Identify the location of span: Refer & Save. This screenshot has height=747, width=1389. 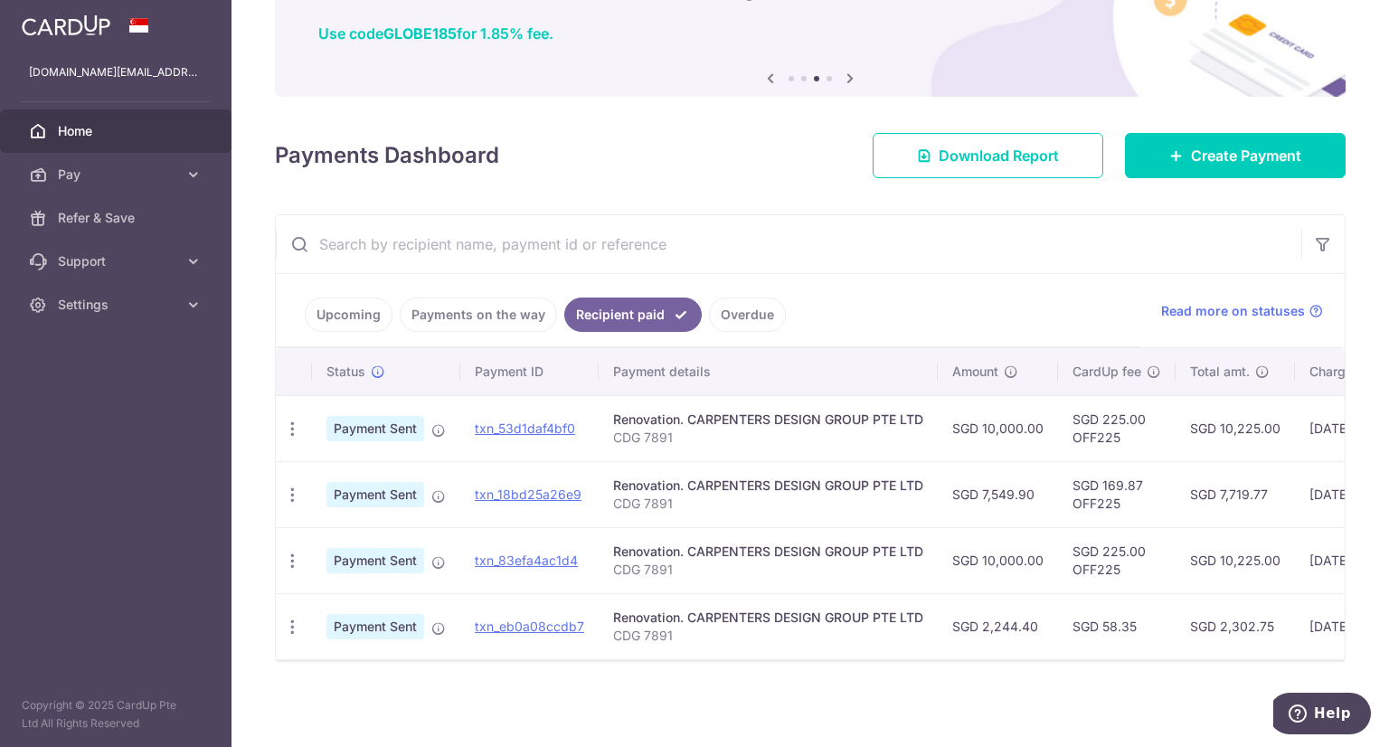
(118, 218).